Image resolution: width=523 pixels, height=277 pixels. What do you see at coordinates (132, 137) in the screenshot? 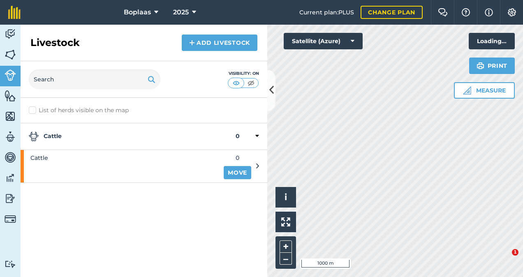
I see `strong: Cattle` at bounding box center [132, 137].